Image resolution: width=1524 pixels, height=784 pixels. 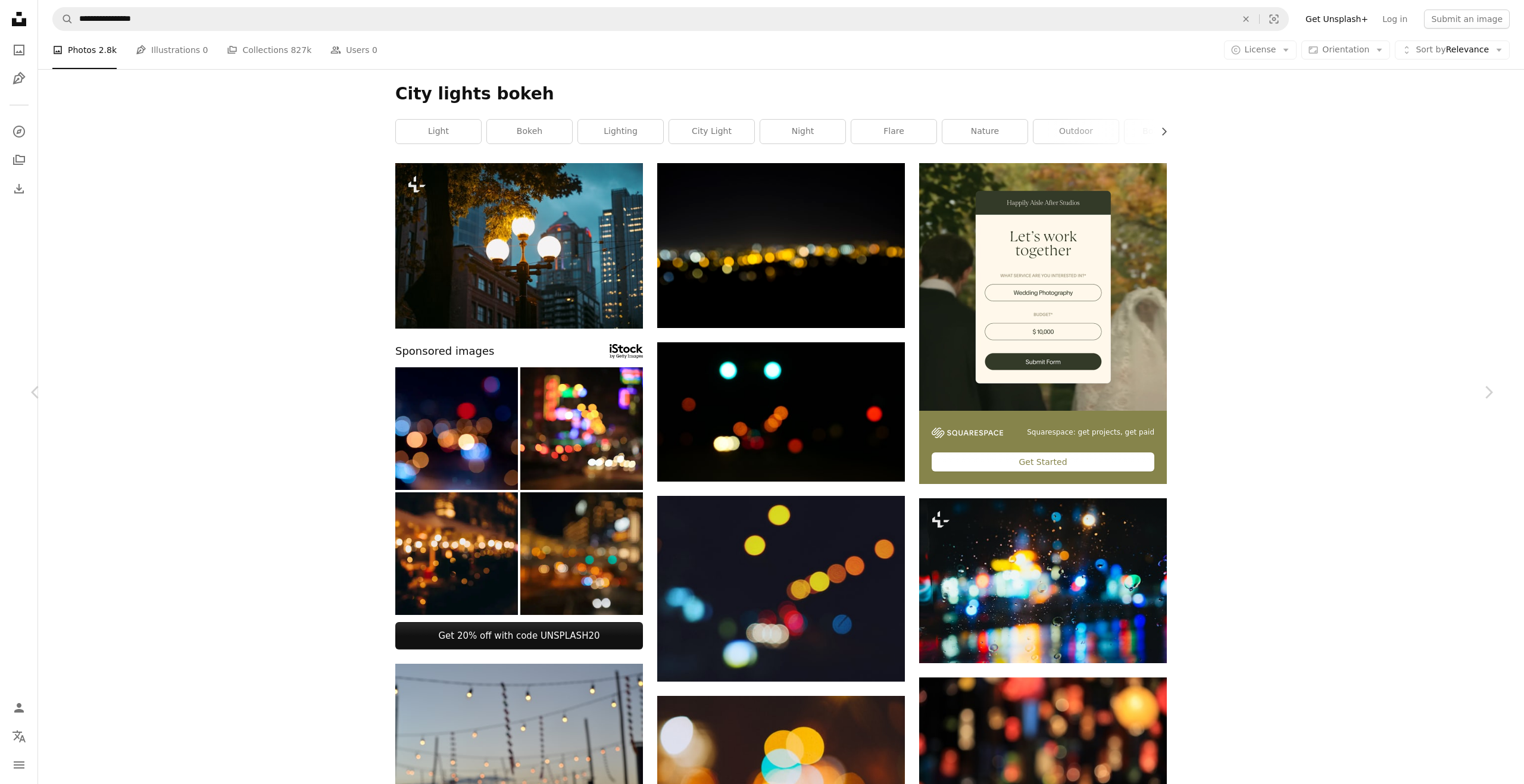 I want to click on a: lighting, so click(x=620, y=131).